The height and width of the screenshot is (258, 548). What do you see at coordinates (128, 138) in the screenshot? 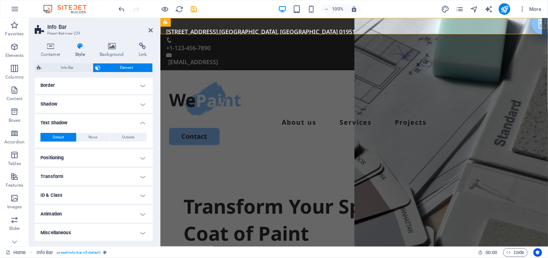
I see `button: Outside` at bounding box center [128, 138].